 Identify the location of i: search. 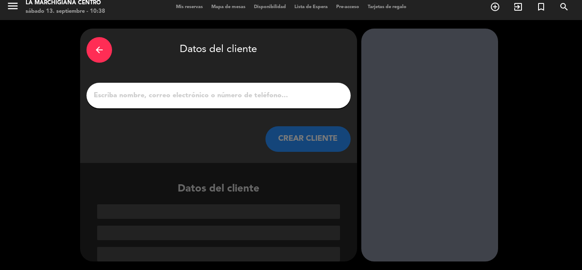
(564, 7).